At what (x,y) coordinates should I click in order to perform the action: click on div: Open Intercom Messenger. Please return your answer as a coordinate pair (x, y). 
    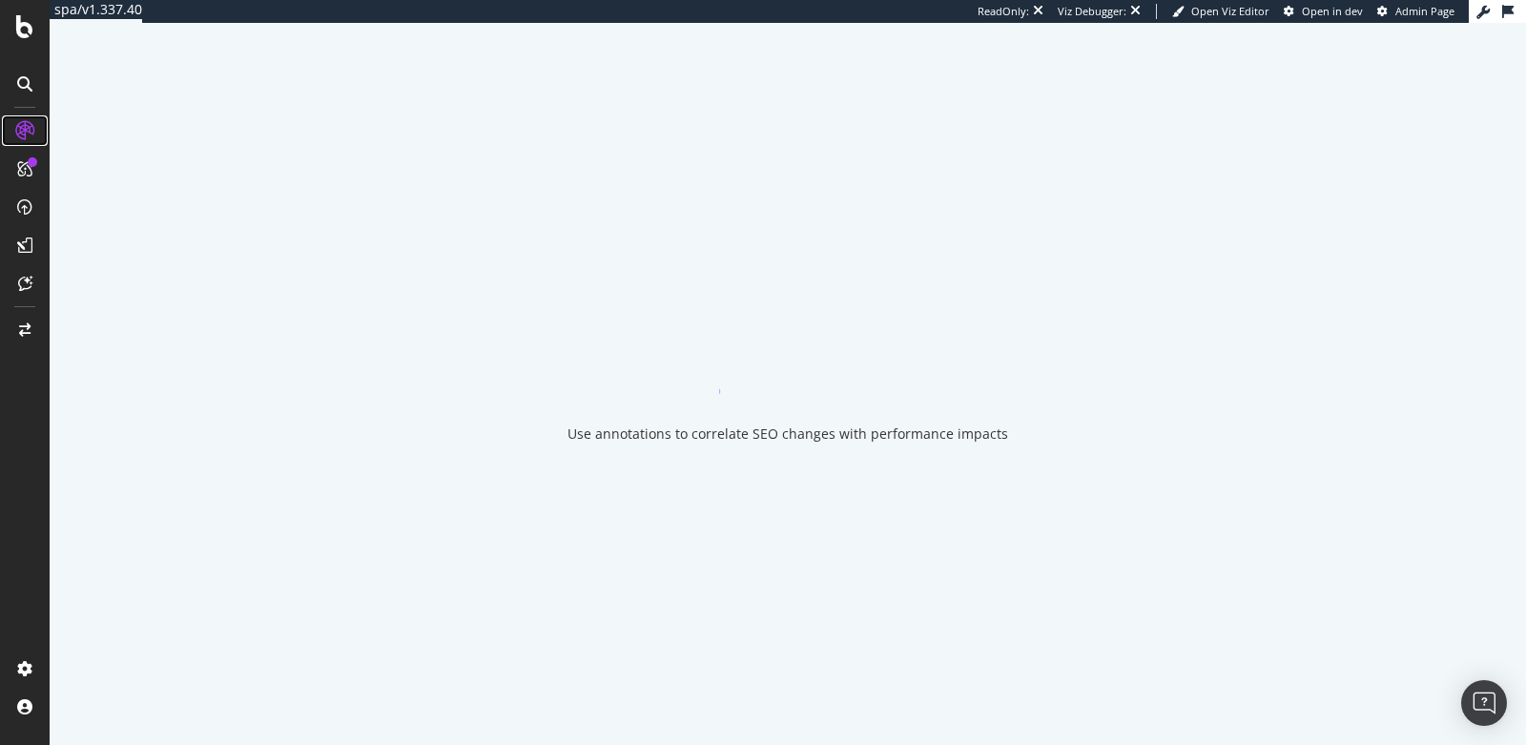
    Looking at the image, I should click on (1484, 703).